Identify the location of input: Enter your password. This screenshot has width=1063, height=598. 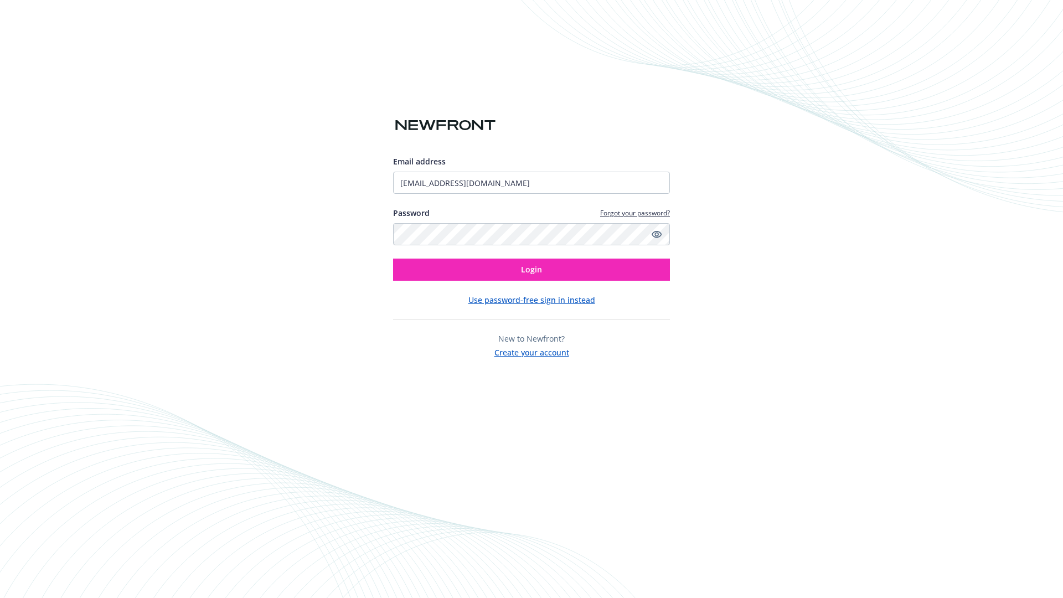
(532, 234).